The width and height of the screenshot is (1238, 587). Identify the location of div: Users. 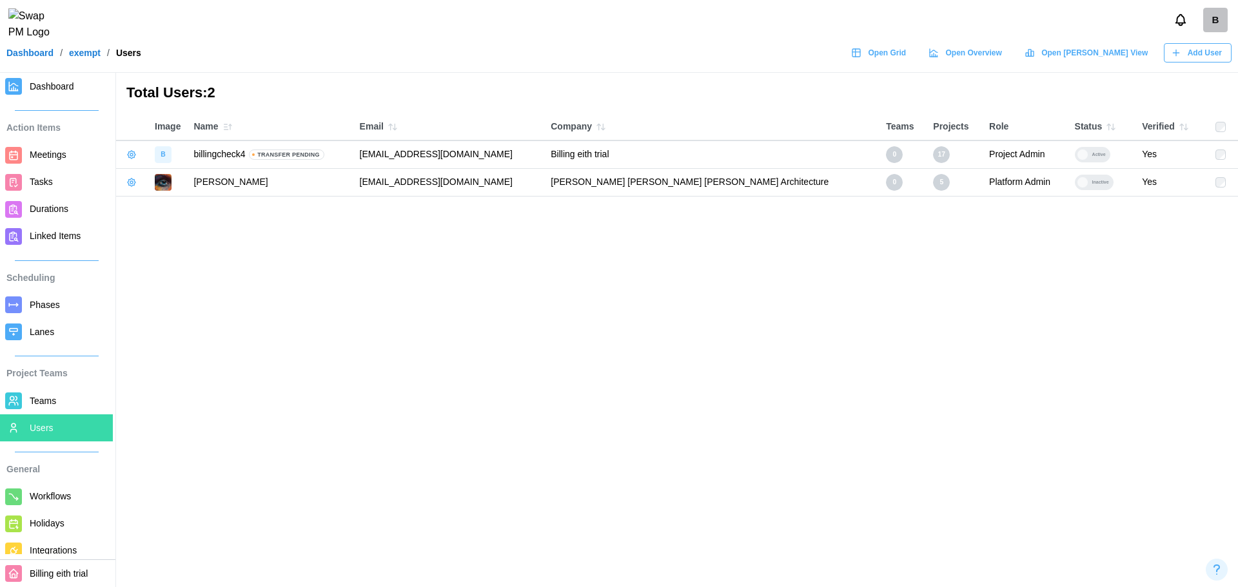
(128, 53).